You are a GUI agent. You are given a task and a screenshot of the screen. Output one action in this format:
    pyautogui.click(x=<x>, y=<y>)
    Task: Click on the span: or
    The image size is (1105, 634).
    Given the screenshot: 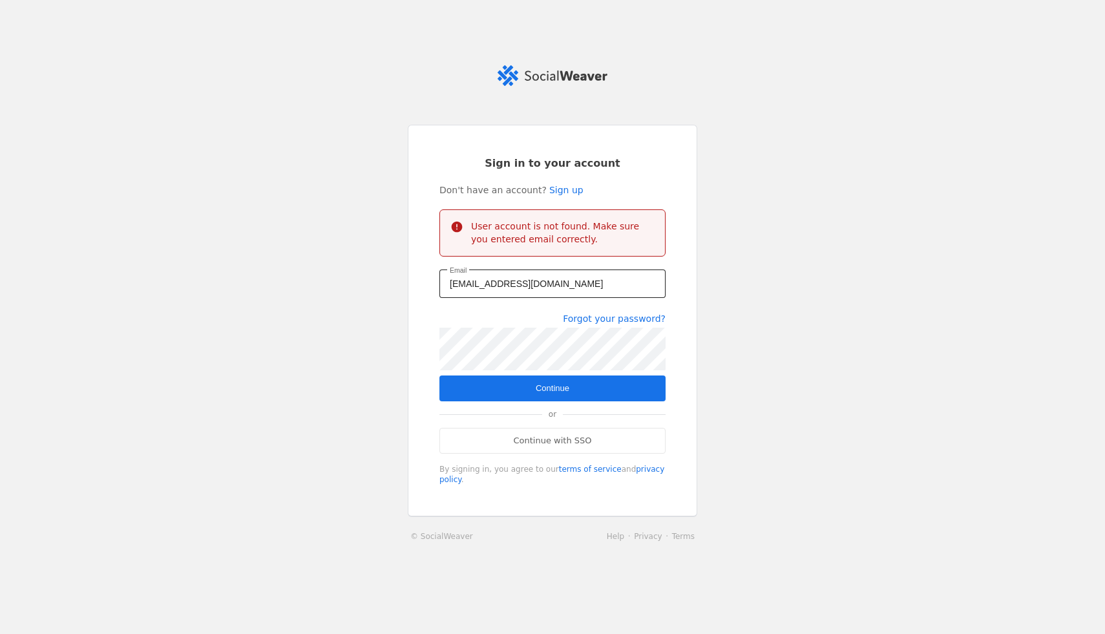 What is the action you would take?
    pyautogui.click(x=552, y=414)
    